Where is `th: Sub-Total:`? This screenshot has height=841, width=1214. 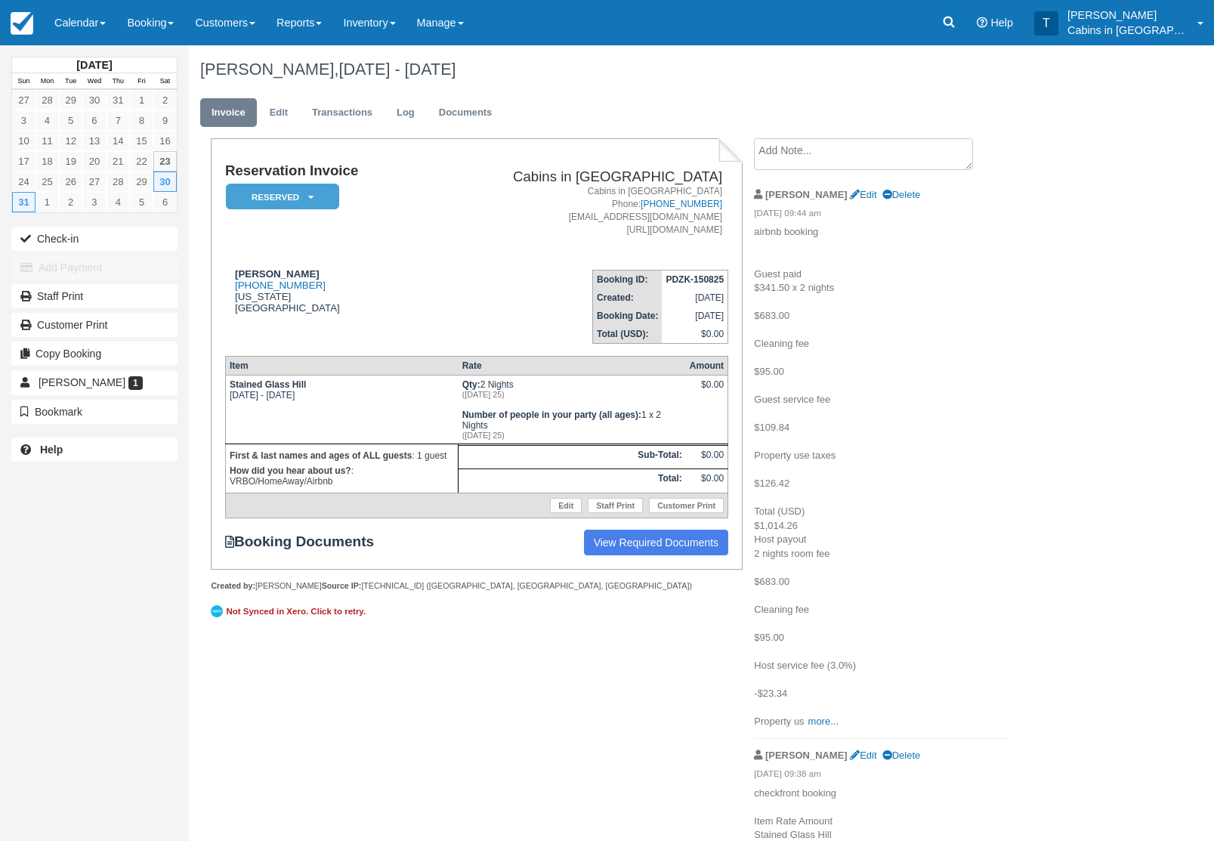 th: Sub-Total: is located at coordinates (572, 457).